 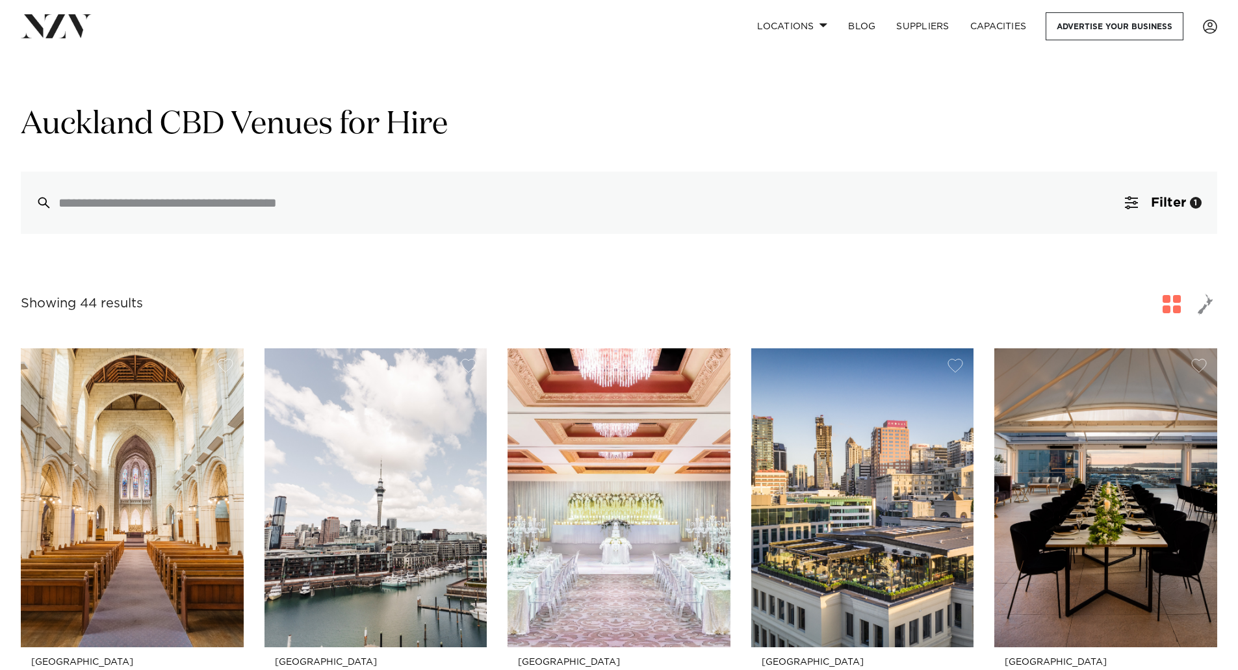 What do you see at coordinates (922, 26) in the screenshot?
I see `a: SUPPLIERS` at bounding box center [922, 26].